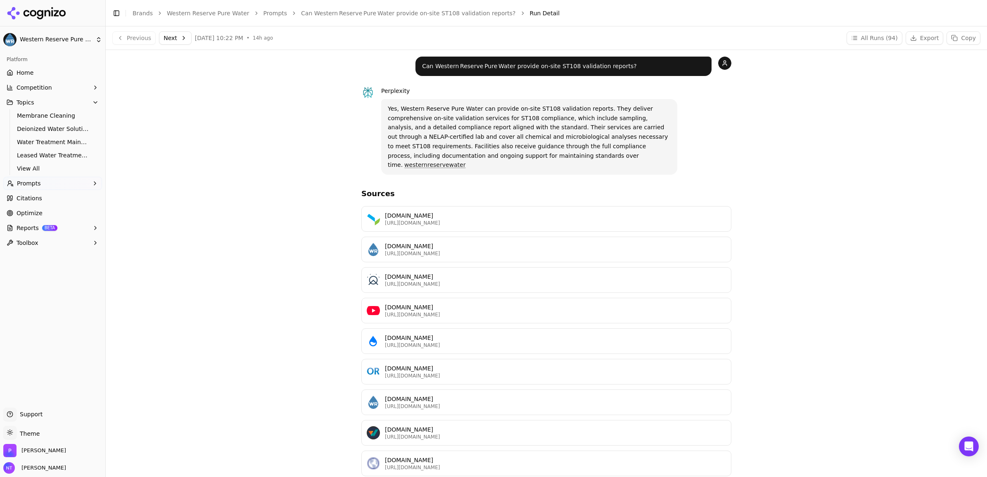 The width and height of the screenshot is (987, 477). I want to click on button: Copy, so click(963, 38).